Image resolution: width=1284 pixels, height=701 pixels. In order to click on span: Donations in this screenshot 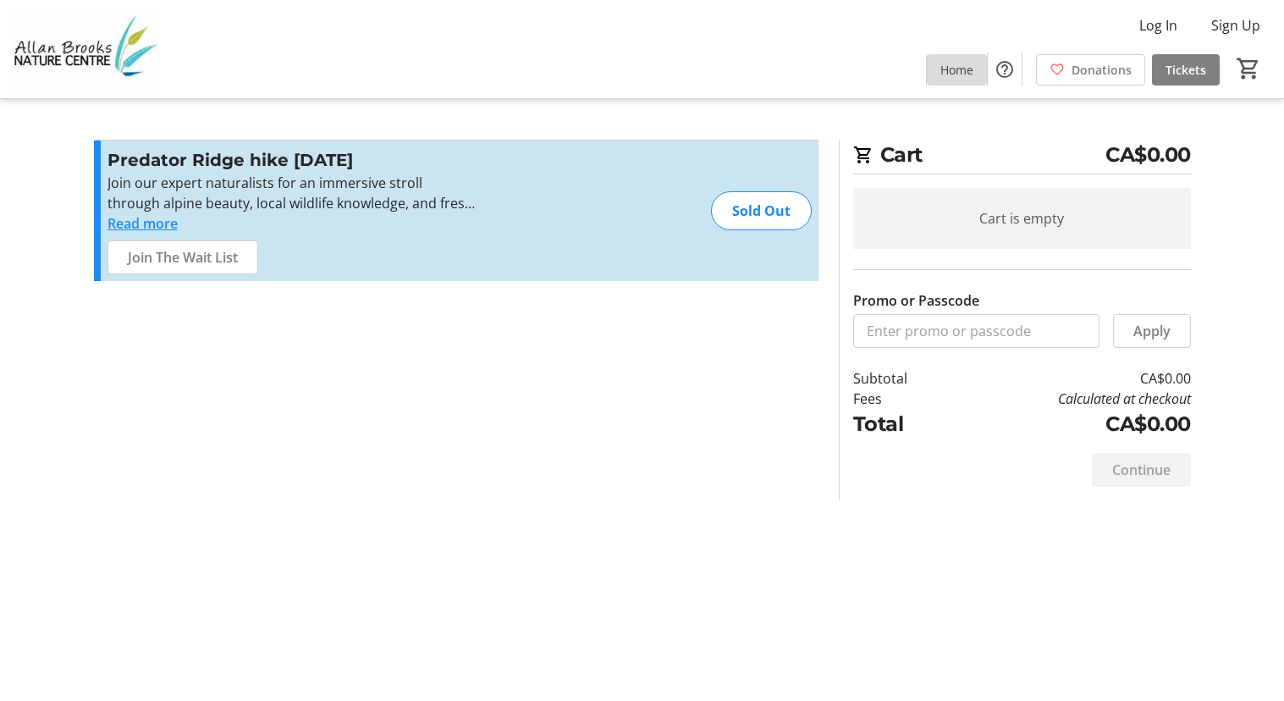, I will do `click(1101, 69)`.